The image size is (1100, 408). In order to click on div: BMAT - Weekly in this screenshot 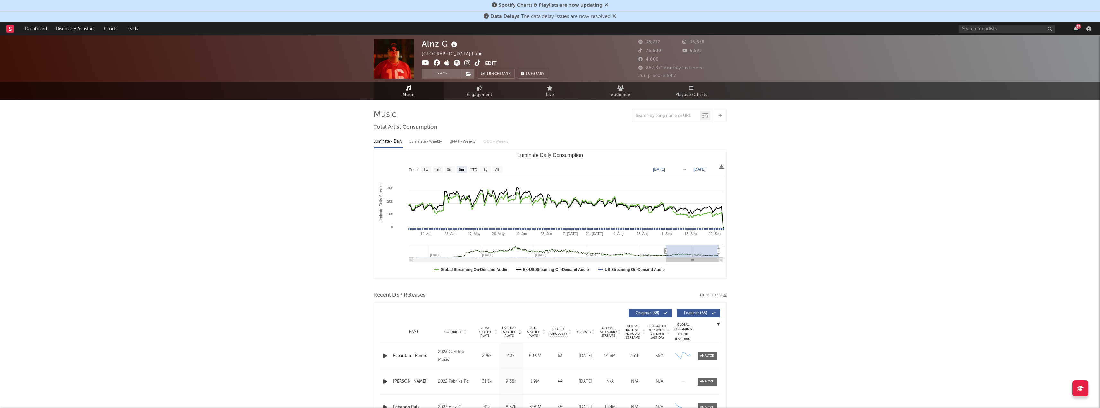, I will do `click(463, 142)`.